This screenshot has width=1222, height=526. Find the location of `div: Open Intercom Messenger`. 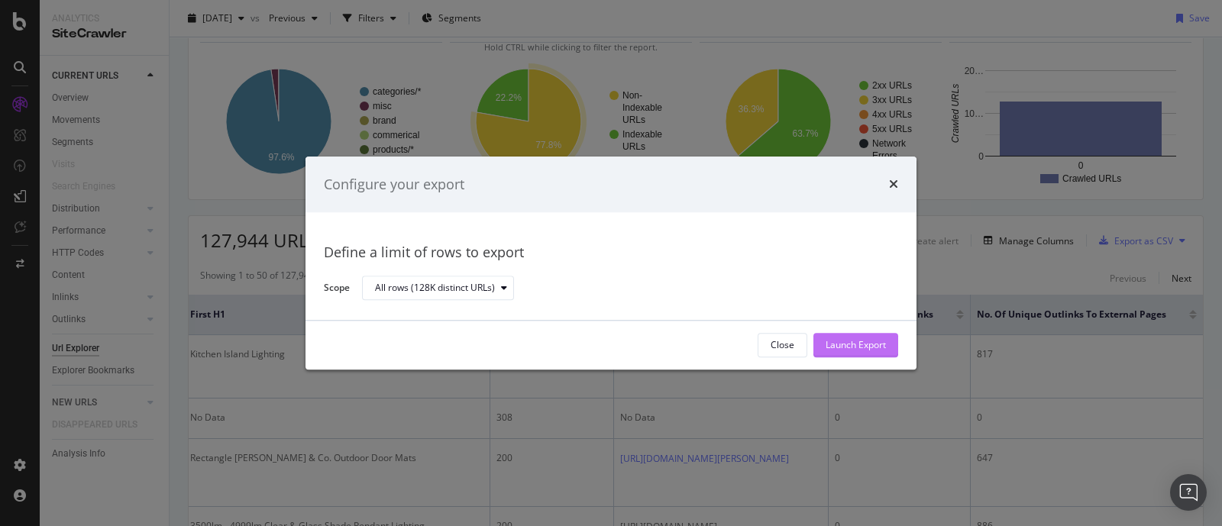

div: Open Intercom Messenger is located at coordinates (1189, 493).